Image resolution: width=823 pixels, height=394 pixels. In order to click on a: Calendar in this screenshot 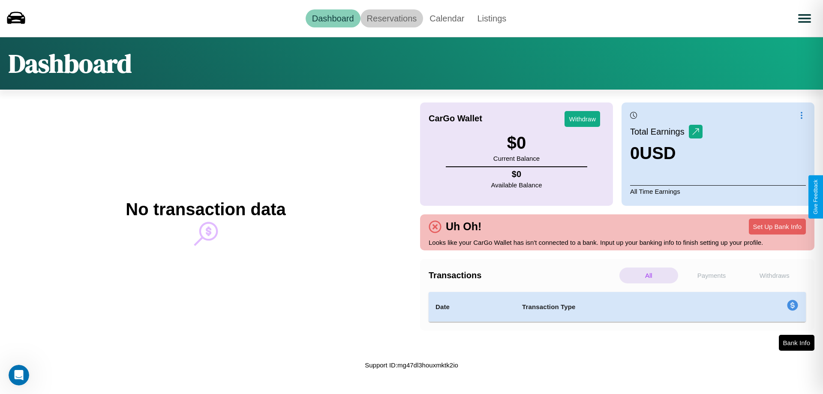, I will do `click(447, 18)`.